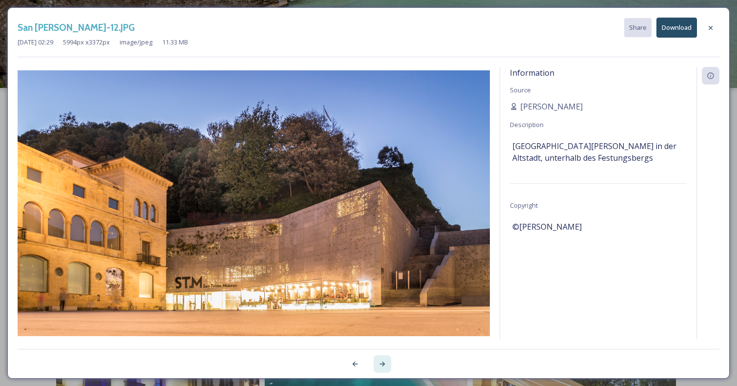  I want to click on button: Download, so click(676, 27).